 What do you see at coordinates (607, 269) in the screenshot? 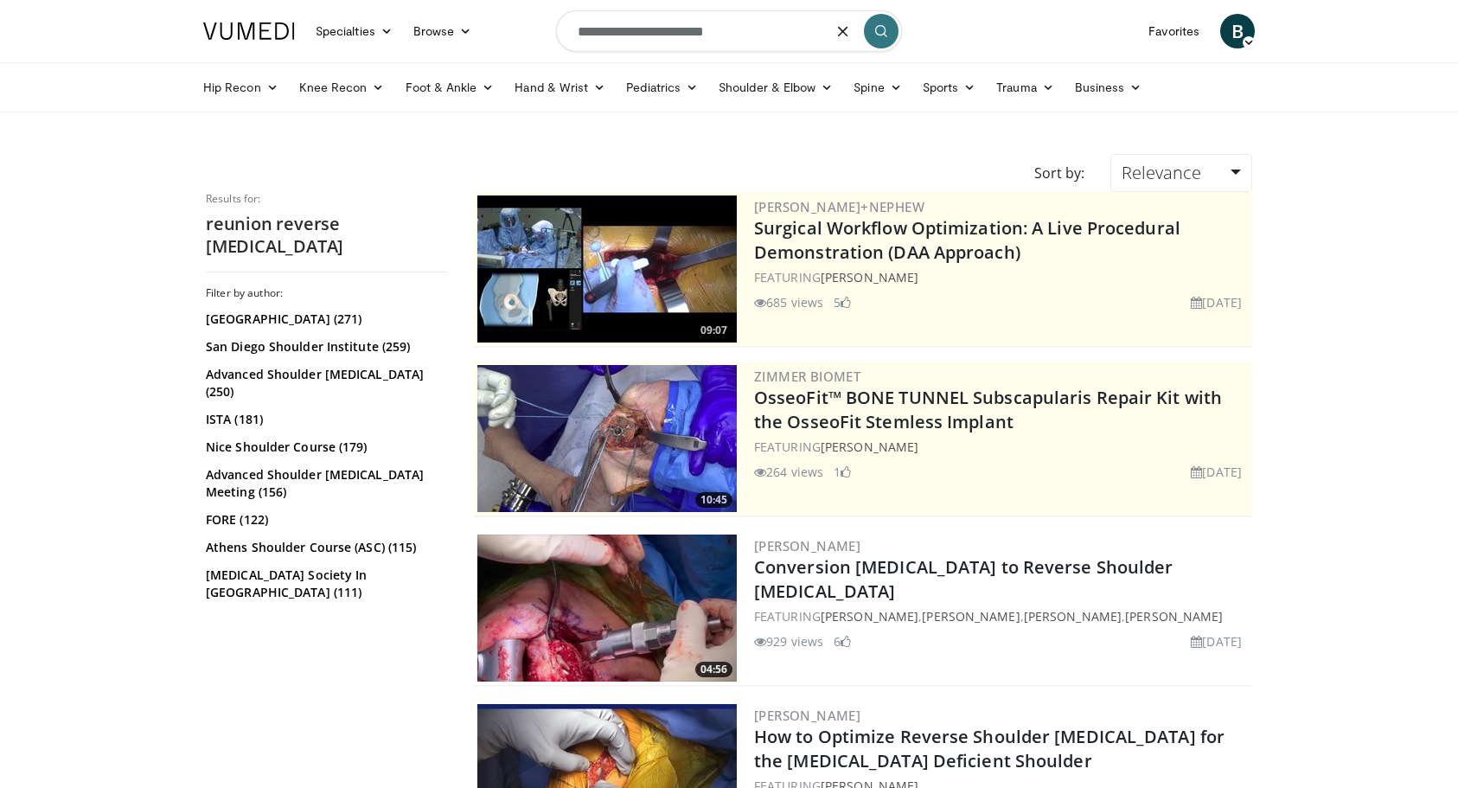
I see `img: bcfc90b5-8c69-4b20-afee-af4c0acaf118.300x170_q85_crop-smart_upscale.jpg` at bounding box center [607, 269].